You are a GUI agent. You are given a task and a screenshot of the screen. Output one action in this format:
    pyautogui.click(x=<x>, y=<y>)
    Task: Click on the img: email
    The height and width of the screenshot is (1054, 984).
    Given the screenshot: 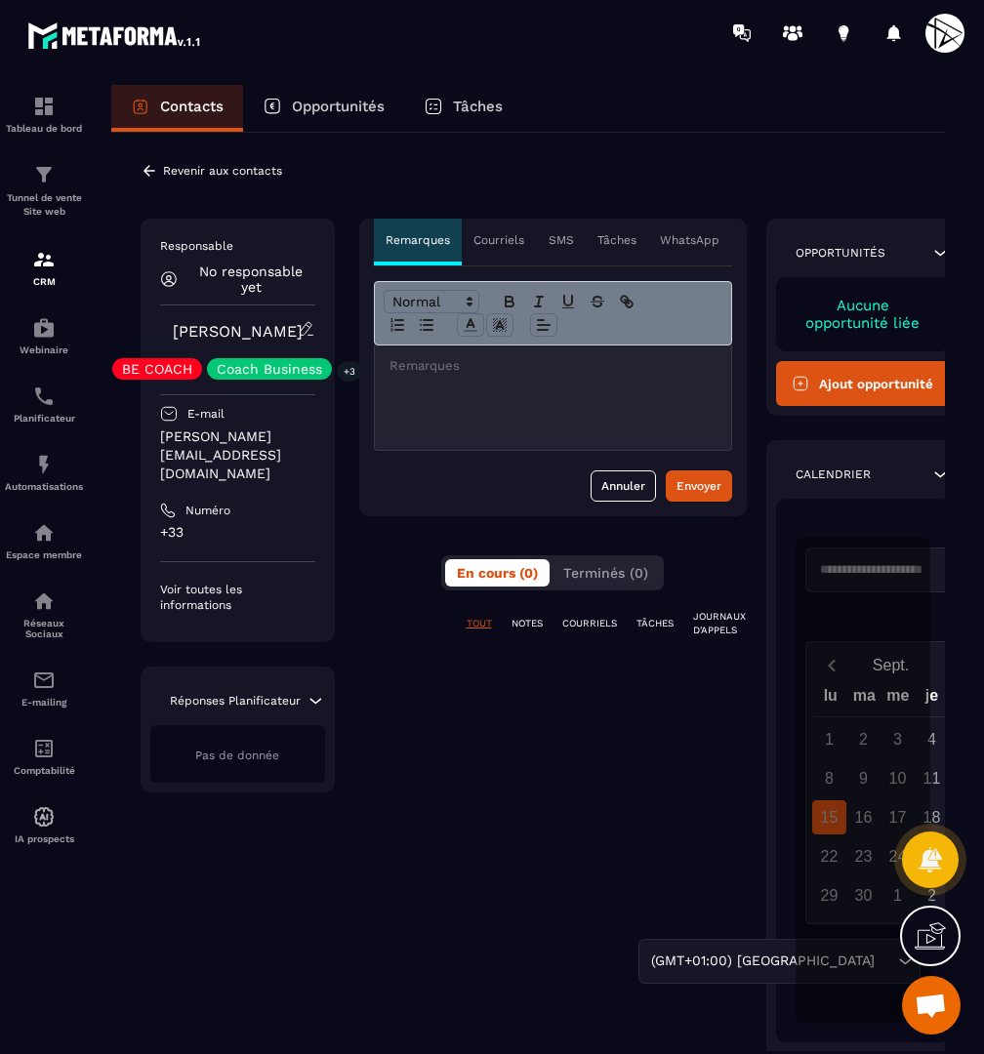 What is the action you would take?
    pyautogui.click(x=44, y=680)
    